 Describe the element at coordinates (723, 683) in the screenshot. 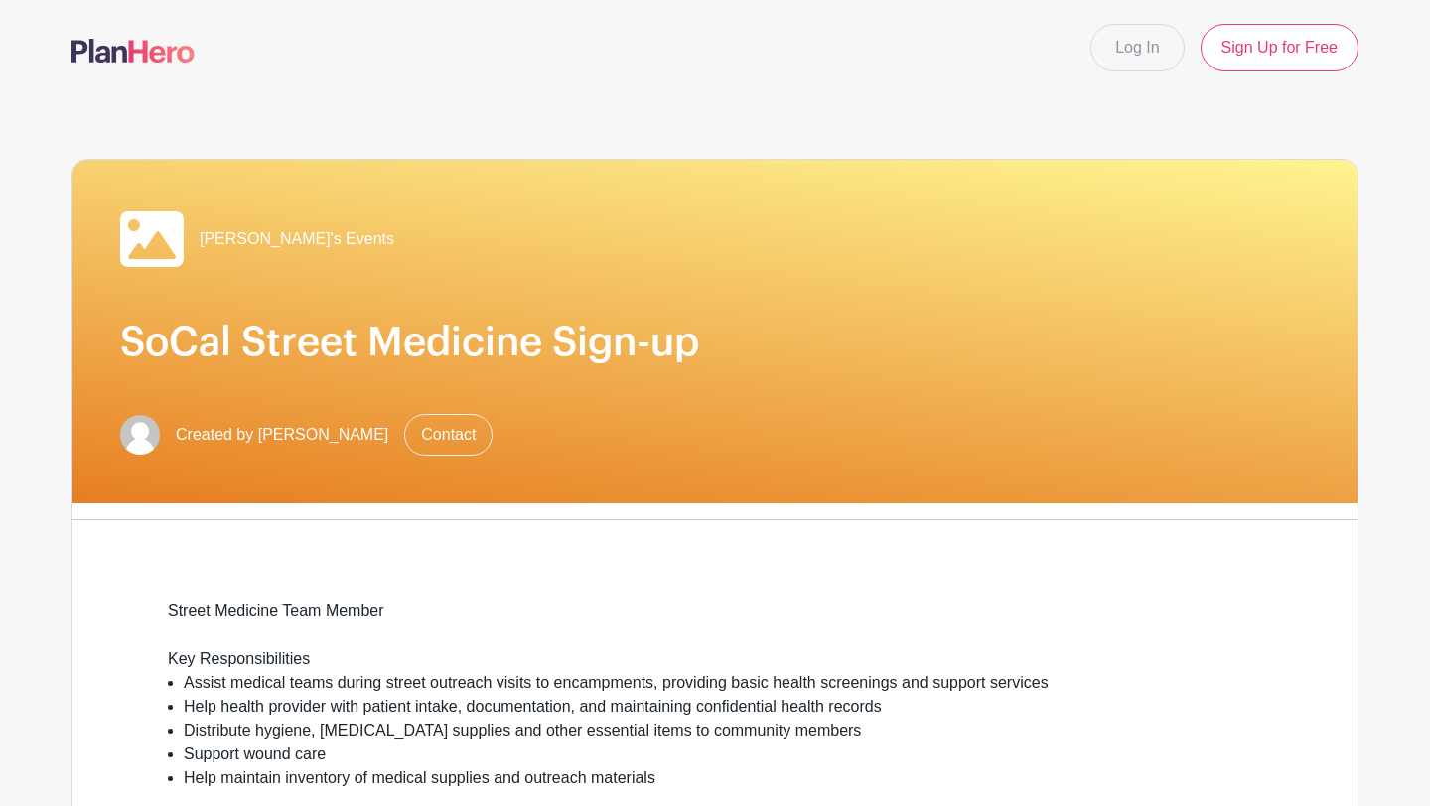

I see `li: Assist medical teams during street outreach visits to encampments, providing basic health screeni...` at that location.